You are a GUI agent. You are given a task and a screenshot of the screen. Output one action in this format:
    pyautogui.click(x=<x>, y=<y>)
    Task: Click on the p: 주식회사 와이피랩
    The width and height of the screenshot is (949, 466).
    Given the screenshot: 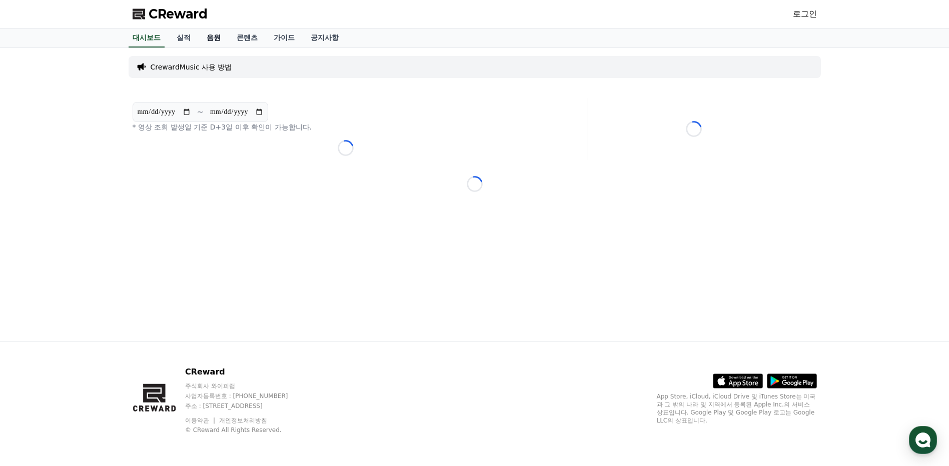 What is the action you would take?
    pyautogui.click(x=246, y=386)
    